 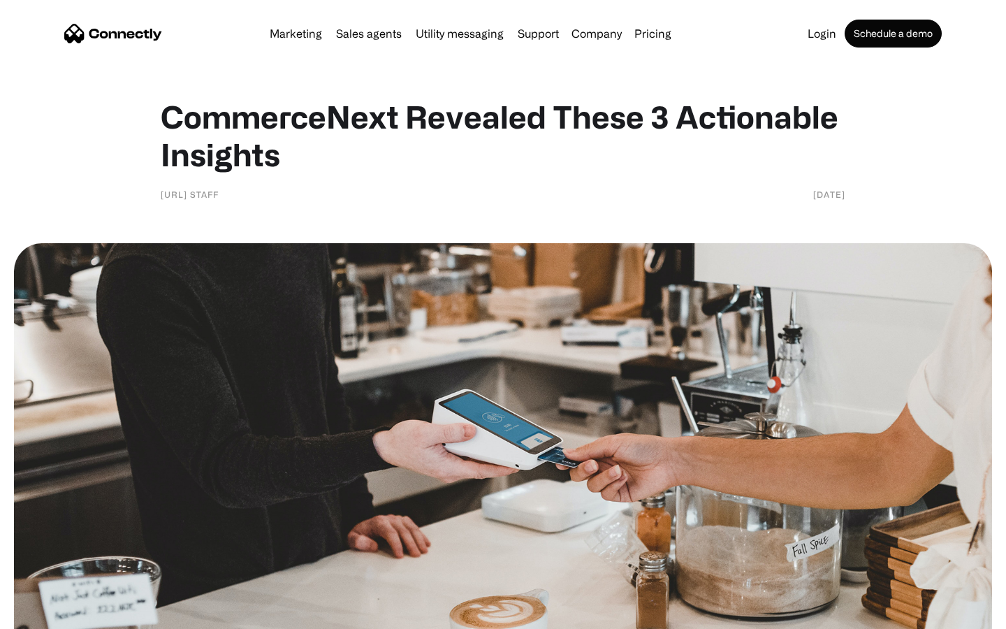 I want to click on h1: CommerceNext Revealed These 3 Actionable Insights, so click(x=503, y=136).